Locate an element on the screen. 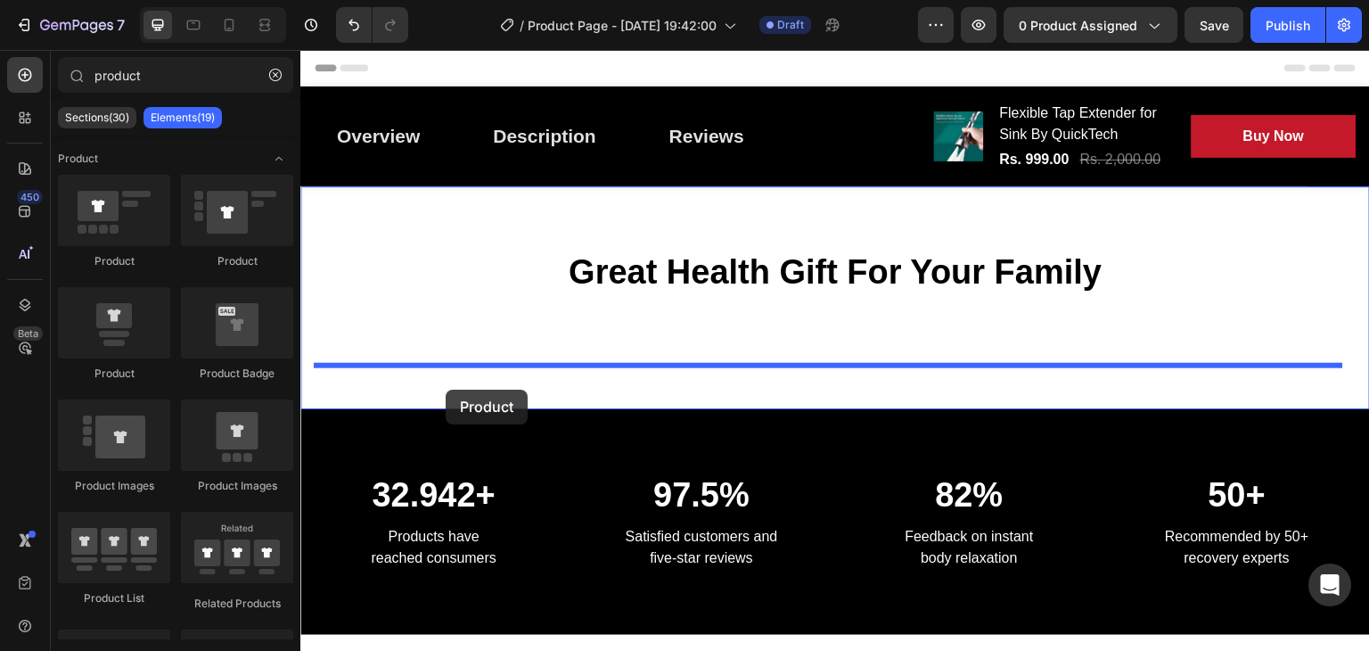  div: Publish is located at coordinates (1288, 25).